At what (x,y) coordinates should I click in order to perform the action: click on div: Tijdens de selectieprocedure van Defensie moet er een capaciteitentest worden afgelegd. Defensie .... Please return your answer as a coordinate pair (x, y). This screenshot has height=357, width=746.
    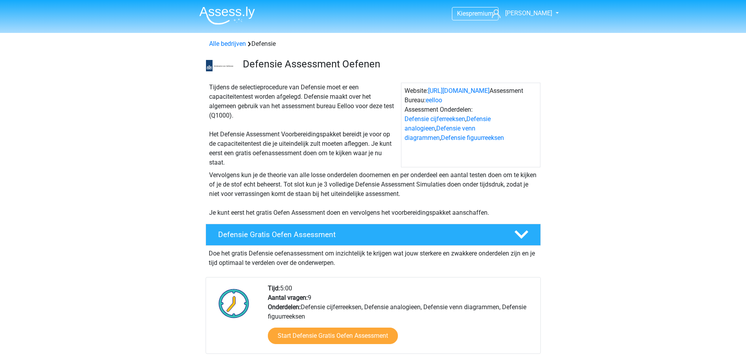
    Looking at the image, I should click on (304, 125).